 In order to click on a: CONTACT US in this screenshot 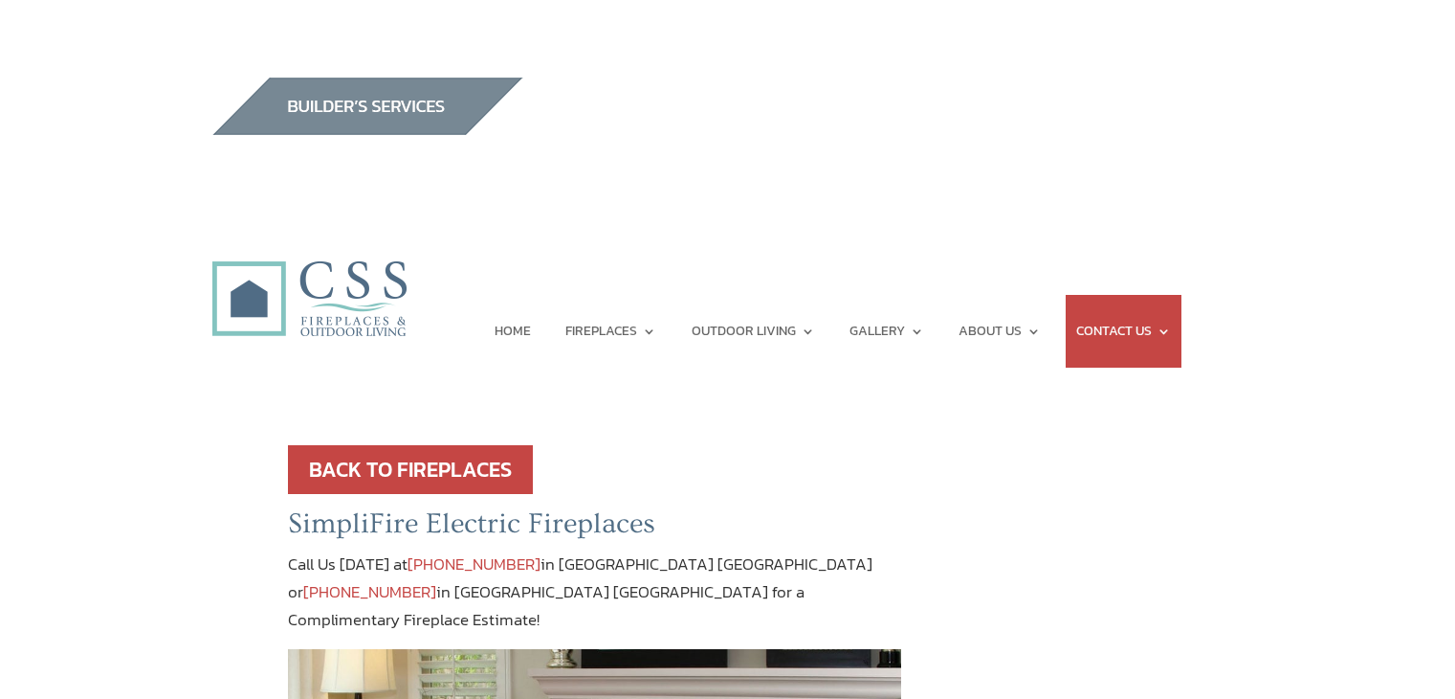, I will do `click(1123, 331)`.